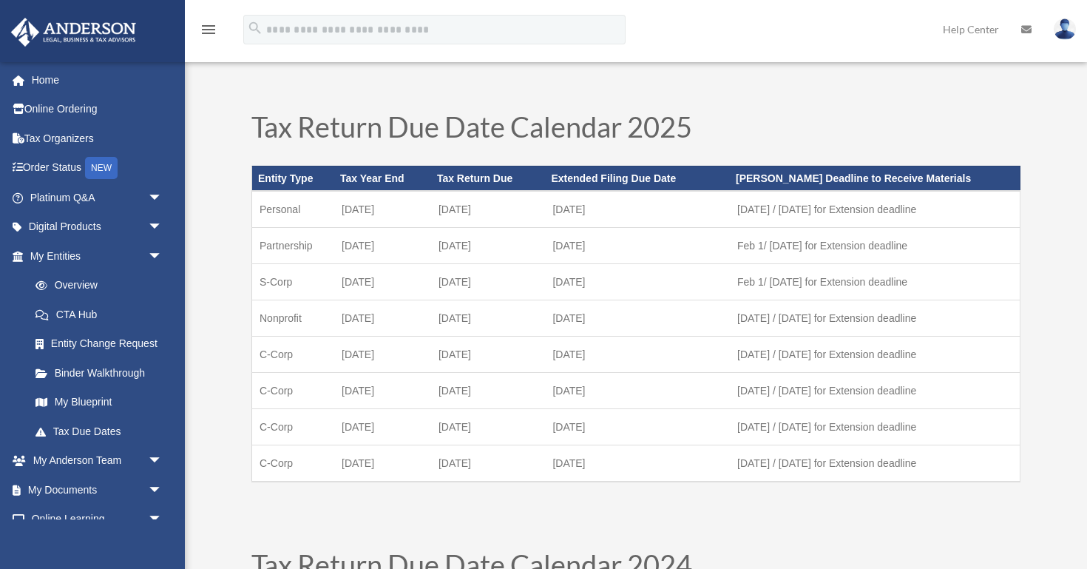  What do you see at coordinates (99, 431) in the screenshot?
I see `a: Tax Due Dates` at bounding box center [99, 431].